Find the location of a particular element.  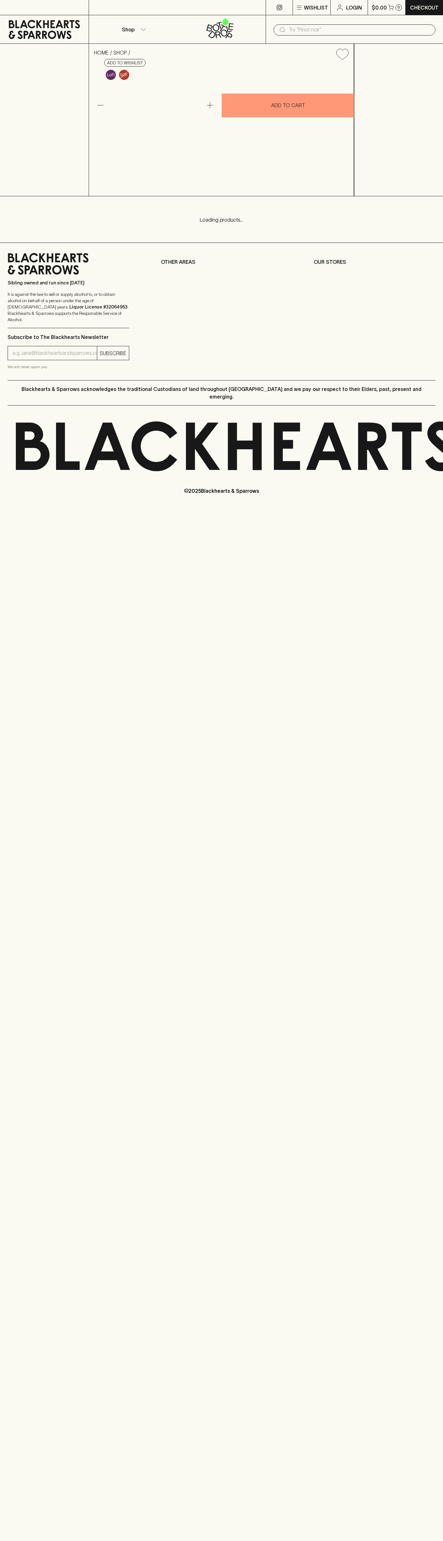

p: Subscribe to The Blackhearts Newsletter is located at coordinates (68, 337).